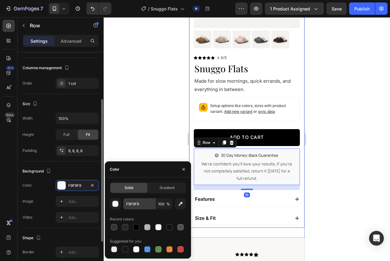 The image size is (390, 261). I want to click on p: Size & Fit, so click(16, 201).